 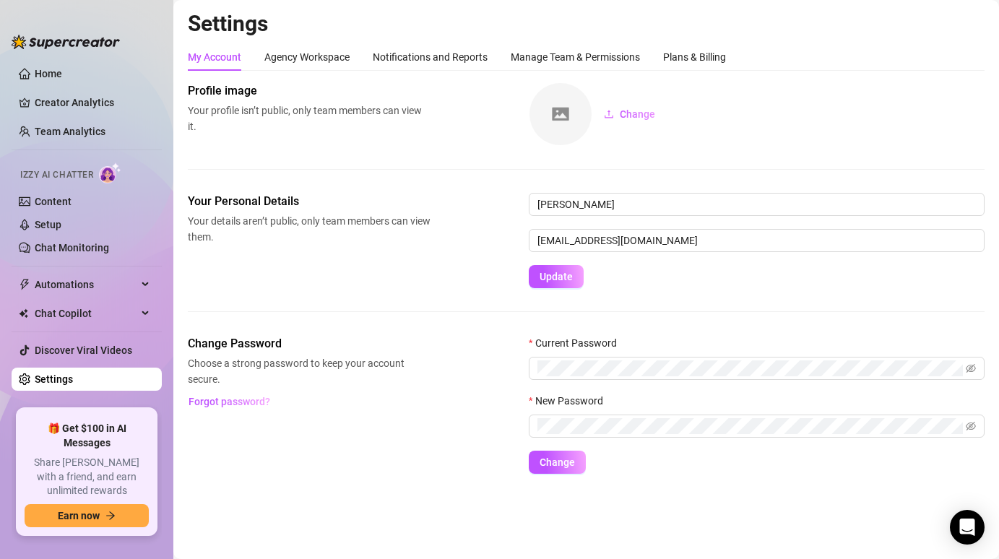 I want to click on label: Current Password, so click(x=577, y=343).